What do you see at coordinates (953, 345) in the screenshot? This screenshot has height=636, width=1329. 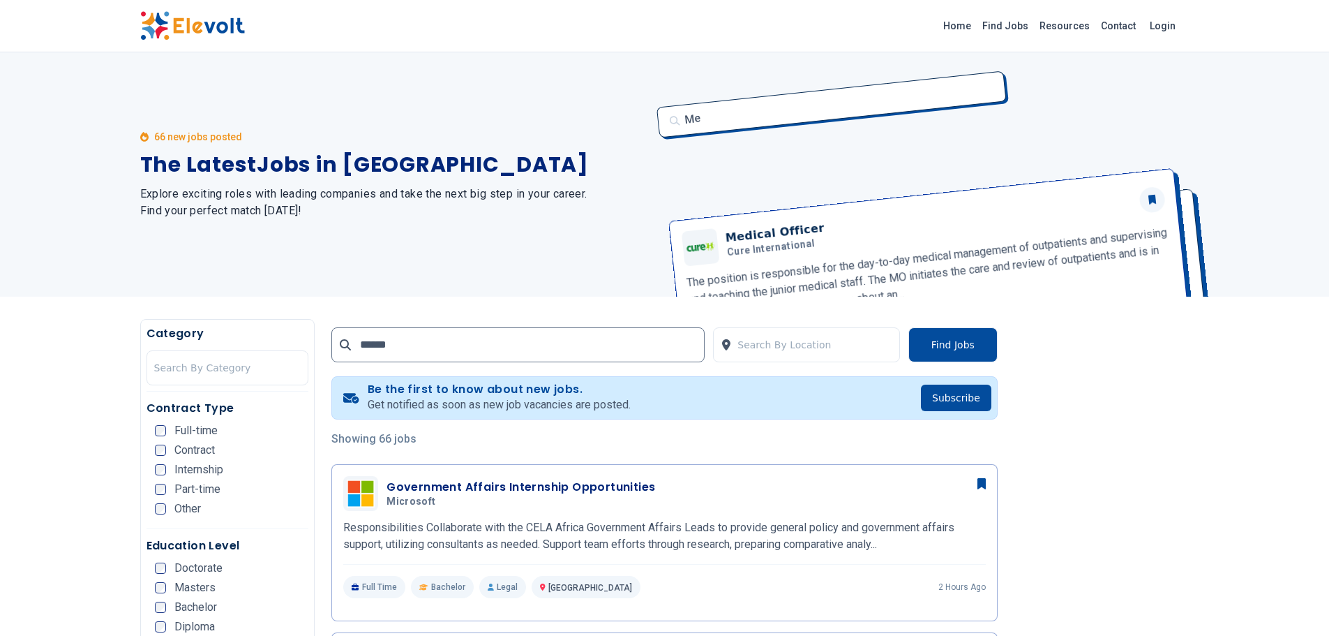 I see `button: Find Jobs` at bounding box center [953, 345].